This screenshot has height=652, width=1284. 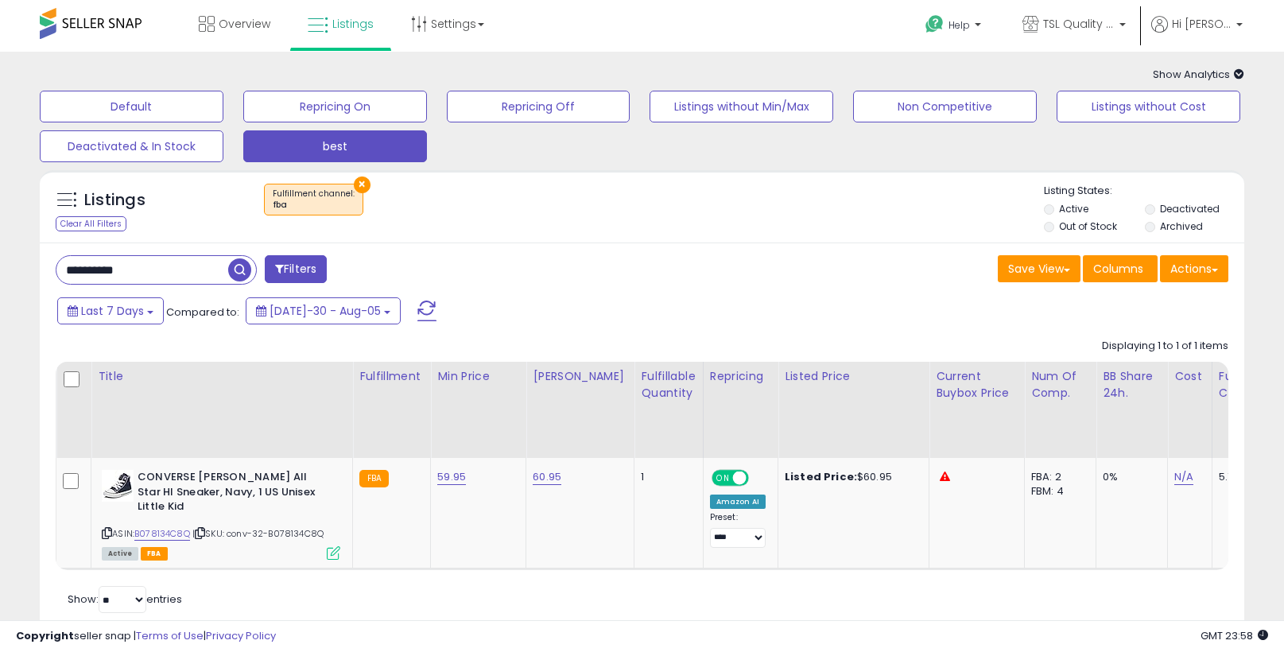 I want to click on button: Actions, so click(x=1194, y=269).